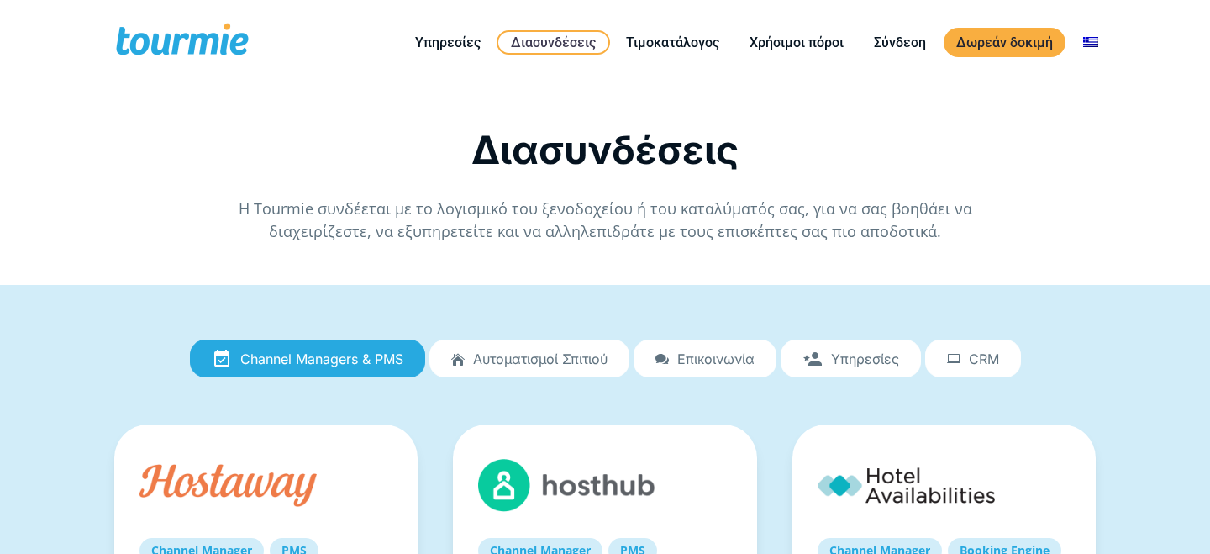 This screenshot has height=554, width=1210. I want to click on a: Σύνδεση, so click(900, 42).